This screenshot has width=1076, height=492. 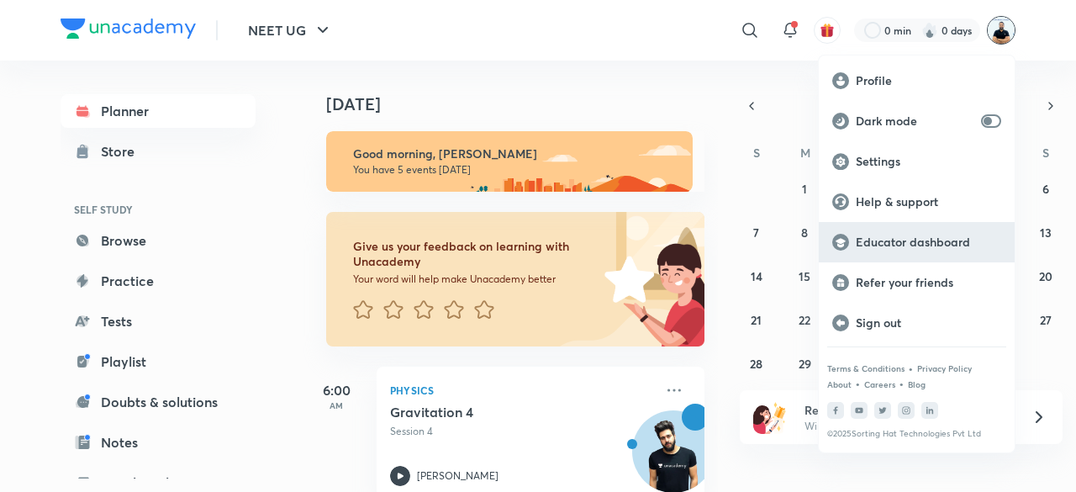 I want to click on p: Help & support, so click(x=928, y=202).